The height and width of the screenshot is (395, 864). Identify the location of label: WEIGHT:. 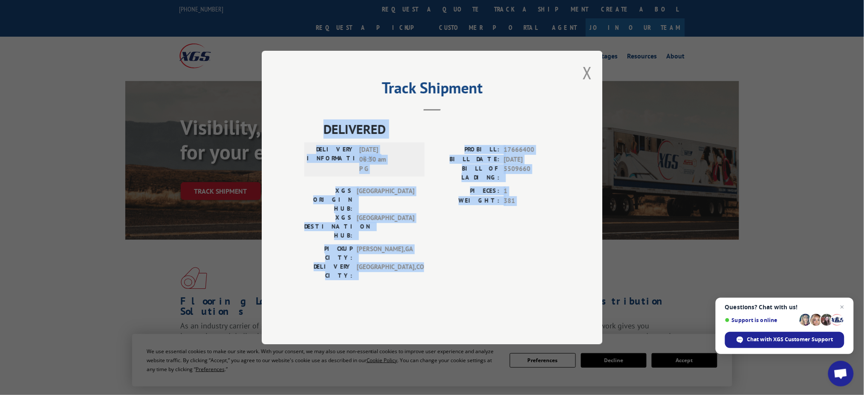
(466, 201).